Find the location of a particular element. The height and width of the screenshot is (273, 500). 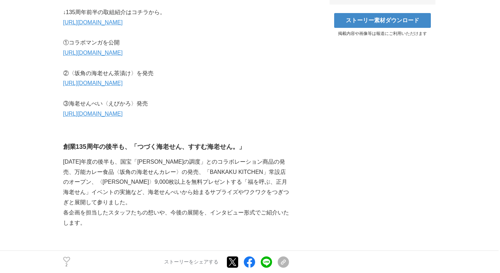

p: 掲載内容や画像等は報道にご利用いただけます is located at coordinates (383, 34).